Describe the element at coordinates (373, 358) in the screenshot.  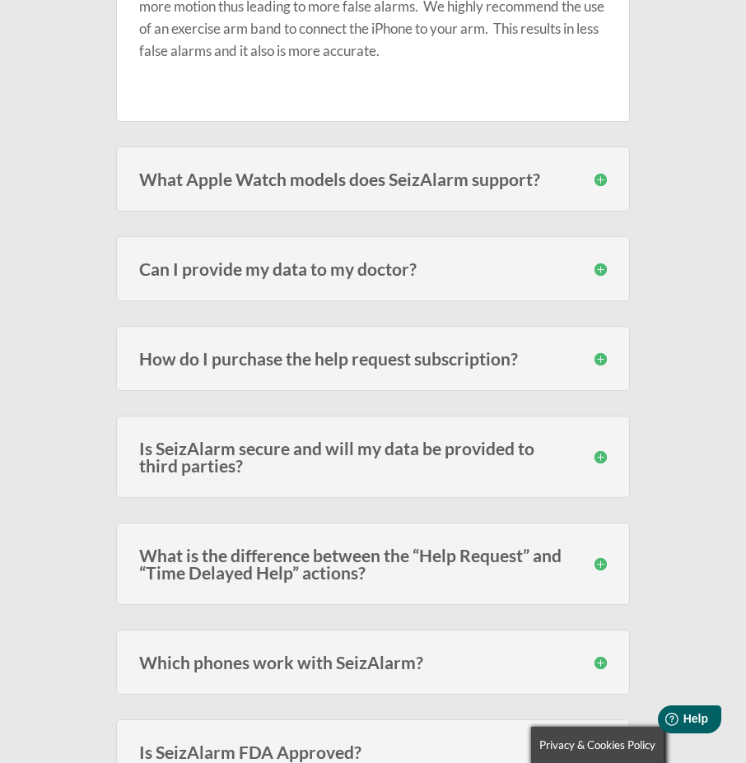
I see `h3: How do I purchase the help request subscription?` at that location.